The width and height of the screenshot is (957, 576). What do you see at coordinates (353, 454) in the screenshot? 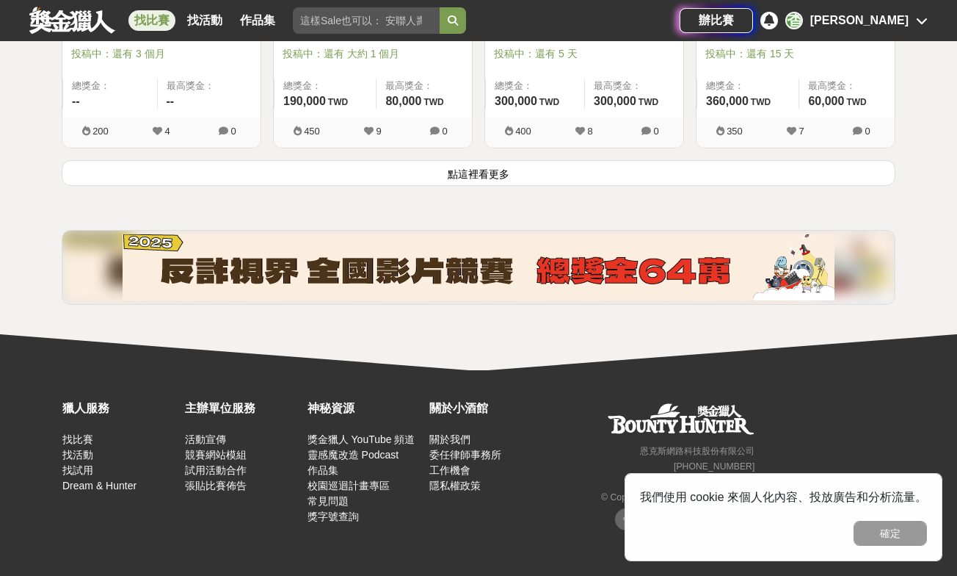
I see `a: 靈感魔改造 Podcast` at bounding box center [353, 454].